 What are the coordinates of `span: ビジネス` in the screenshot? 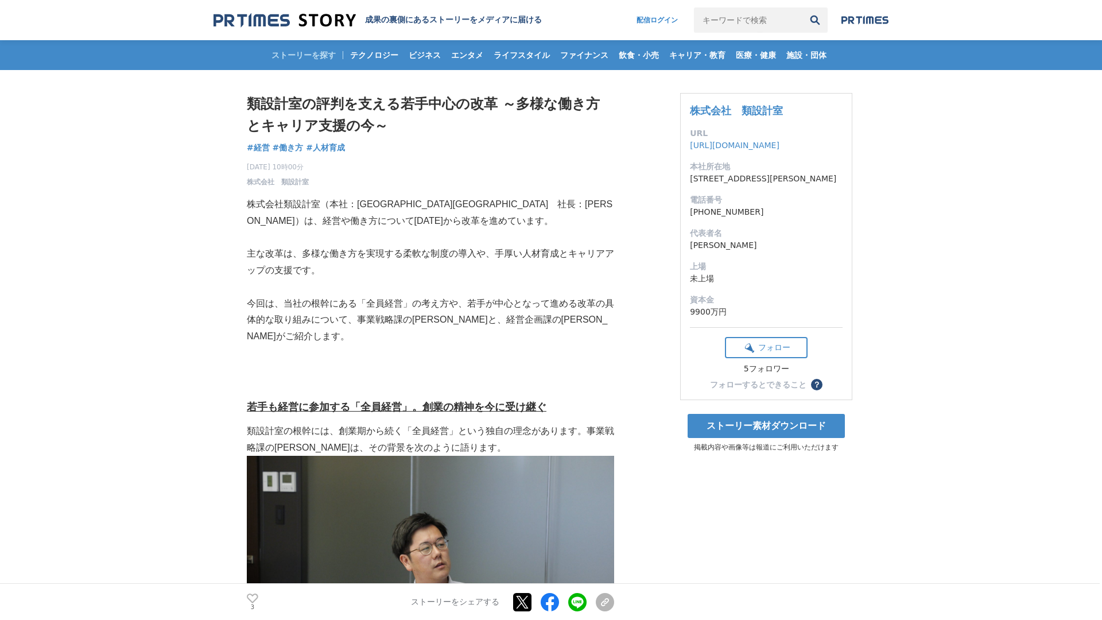 It's located at (425, 55).